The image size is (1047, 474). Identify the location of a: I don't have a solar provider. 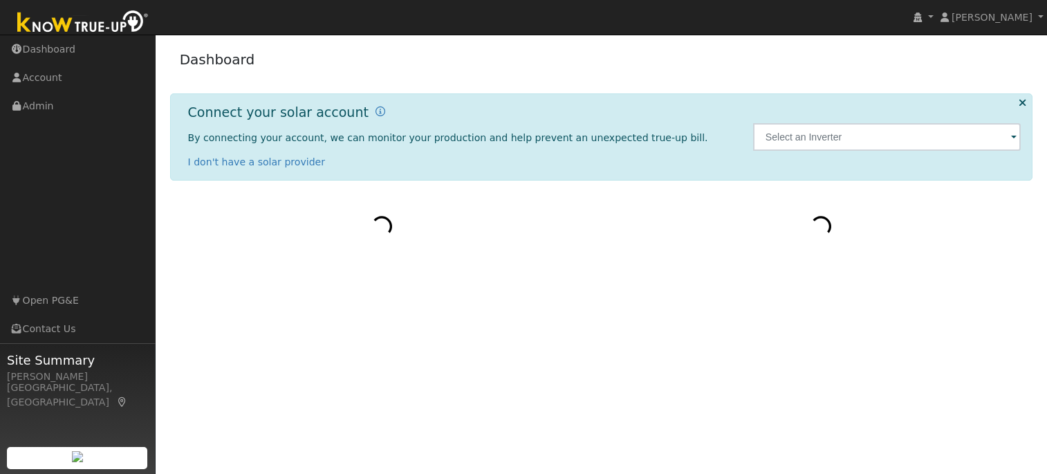
(256, 162).